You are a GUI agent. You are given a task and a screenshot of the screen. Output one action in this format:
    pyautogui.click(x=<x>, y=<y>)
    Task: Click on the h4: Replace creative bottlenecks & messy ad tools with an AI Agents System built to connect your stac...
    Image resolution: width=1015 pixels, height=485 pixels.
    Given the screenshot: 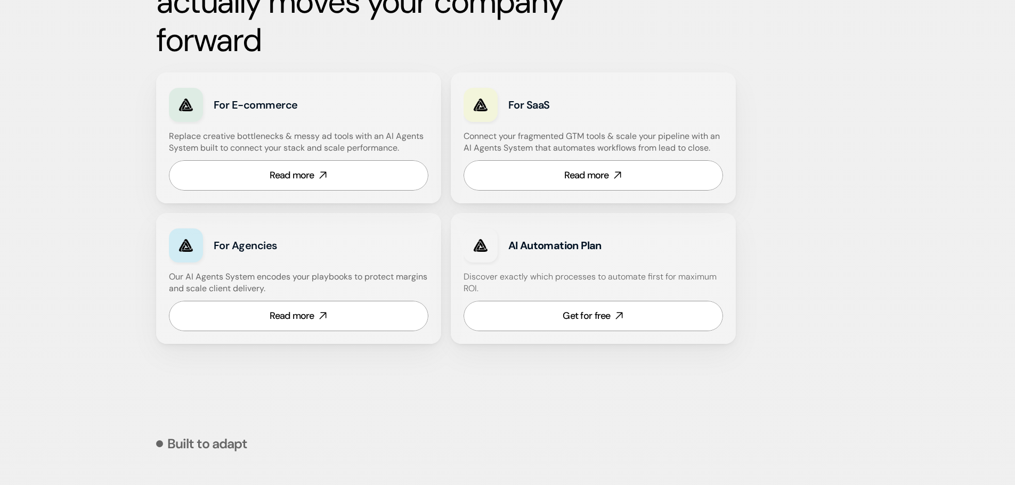 What is the action you would take?
    pyautogui.click(x=297, y=142)
    